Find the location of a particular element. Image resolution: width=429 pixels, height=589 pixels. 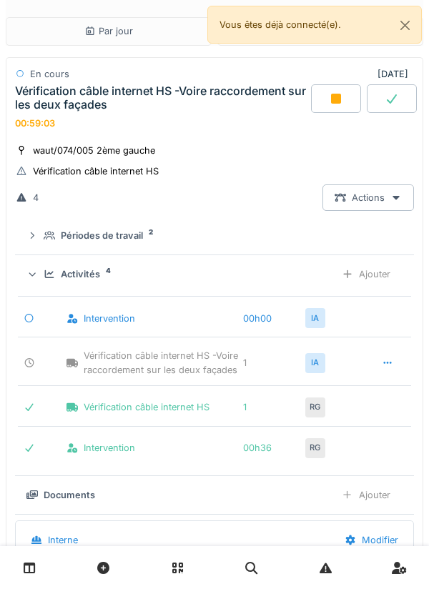

div: En cours is located at coordinates (49, 74).